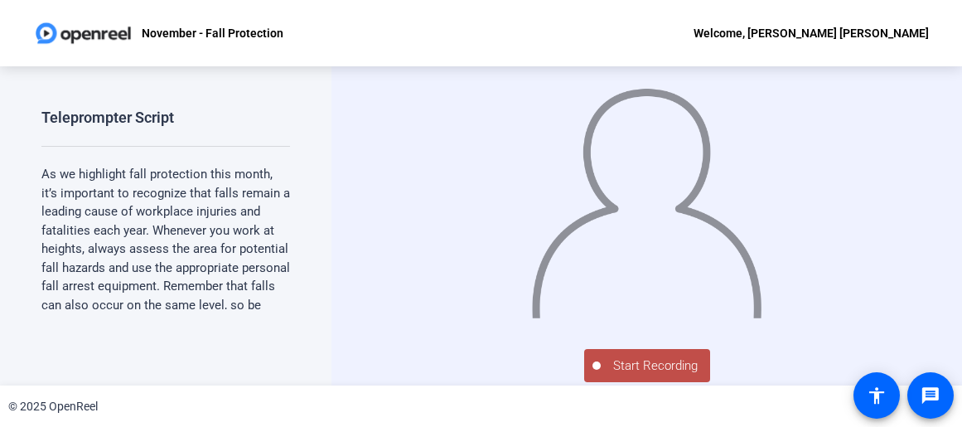 This screenshot has width=962, height=427. What do you see at coordinates (108, 118) in the screenshot?
I see `div: Teleprompter Script` at bounding box center [108, 118].